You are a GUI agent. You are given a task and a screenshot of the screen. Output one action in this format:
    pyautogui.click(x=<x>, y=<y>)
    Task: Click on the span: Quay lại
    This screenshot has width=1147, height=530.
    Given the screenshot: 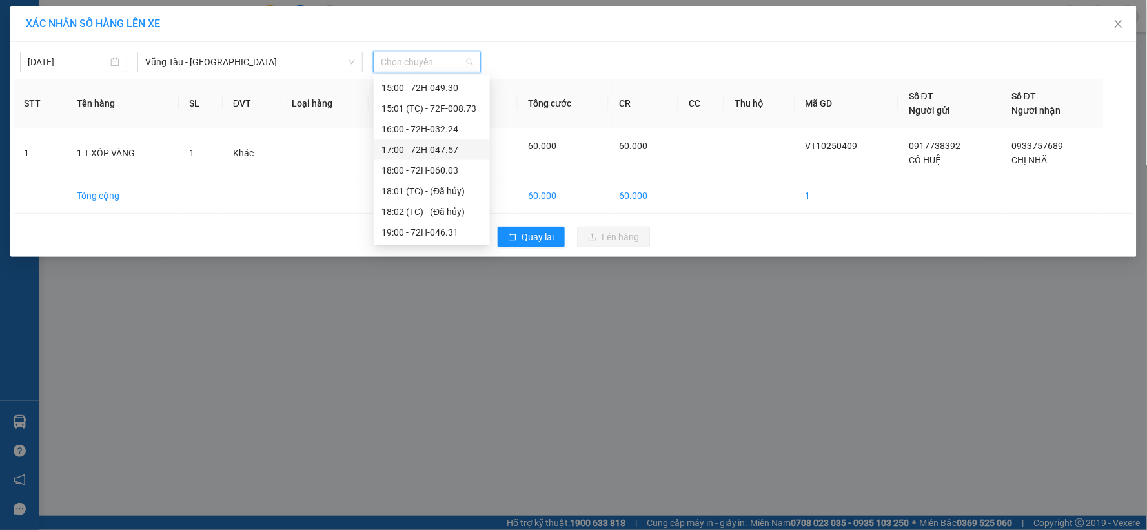 What is the action you would take?
    pyautogui.click(x=538, y=237)
    